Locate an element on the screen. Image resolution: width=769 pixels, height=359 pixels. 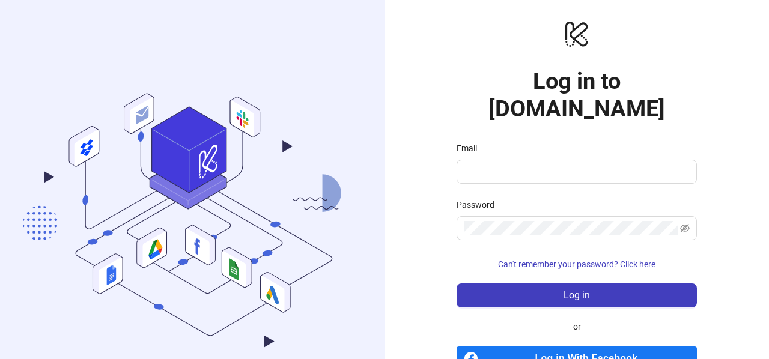
span: eye-invisible is located at coordinates (685, 228).